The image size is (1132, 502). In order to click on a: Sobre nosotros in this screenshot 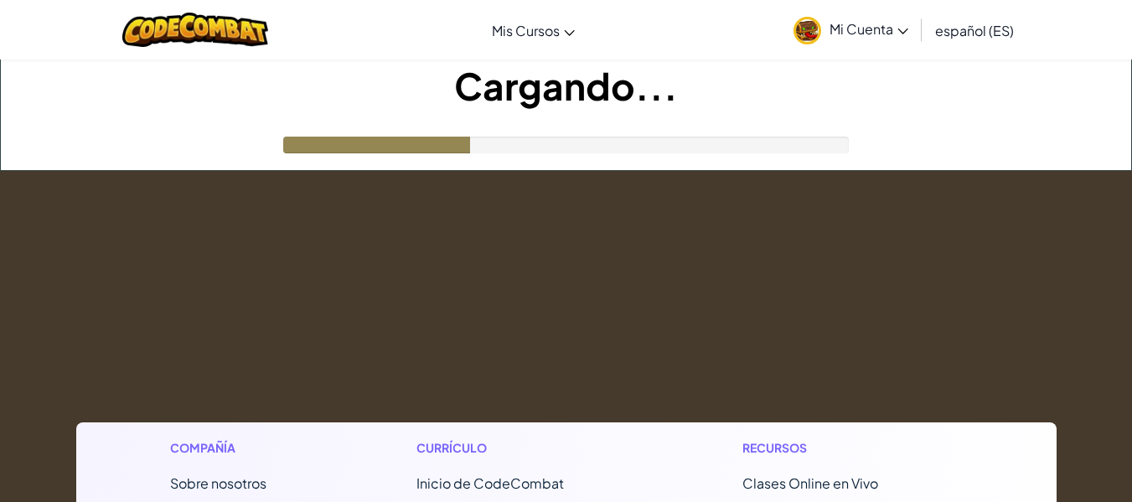, I will do `click(218, 482)`.